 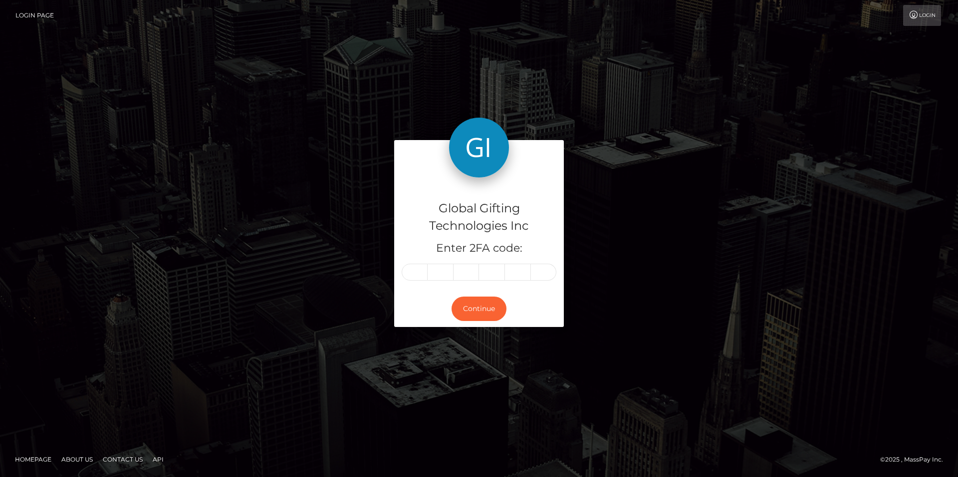 What do you see at coordinates (479, 148) in the screenshot?
I see `img: Global Gifting Technologies Inc` at bounding box center [479, 148].